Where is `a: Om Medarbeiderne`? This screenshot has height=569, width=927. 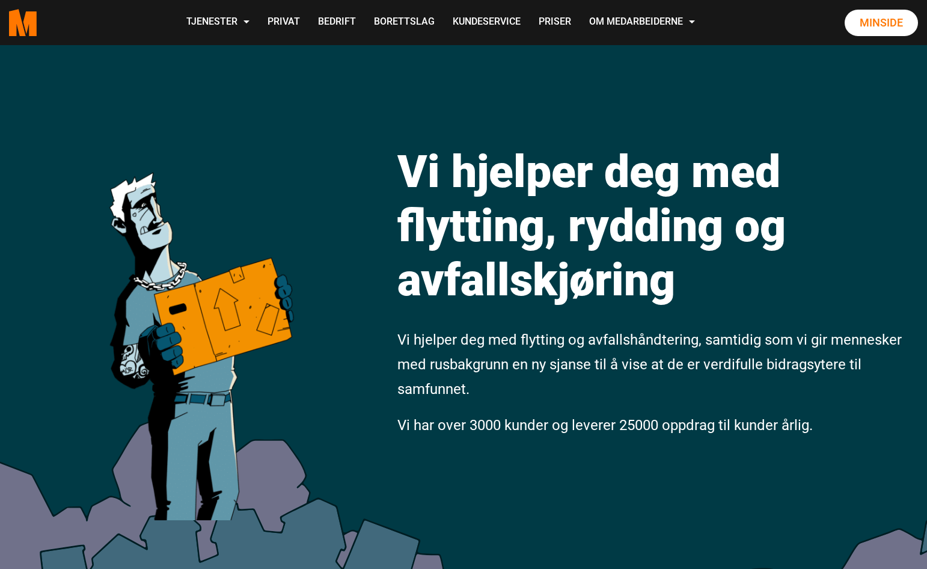 a: Om Medarbeiderne is located at coordinates (642, 22).